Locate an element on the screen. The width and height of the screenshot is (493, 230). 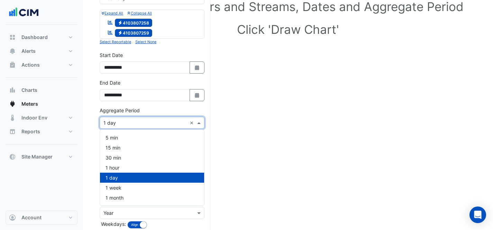
button: Dashboard is located at coordinates (41, 37).